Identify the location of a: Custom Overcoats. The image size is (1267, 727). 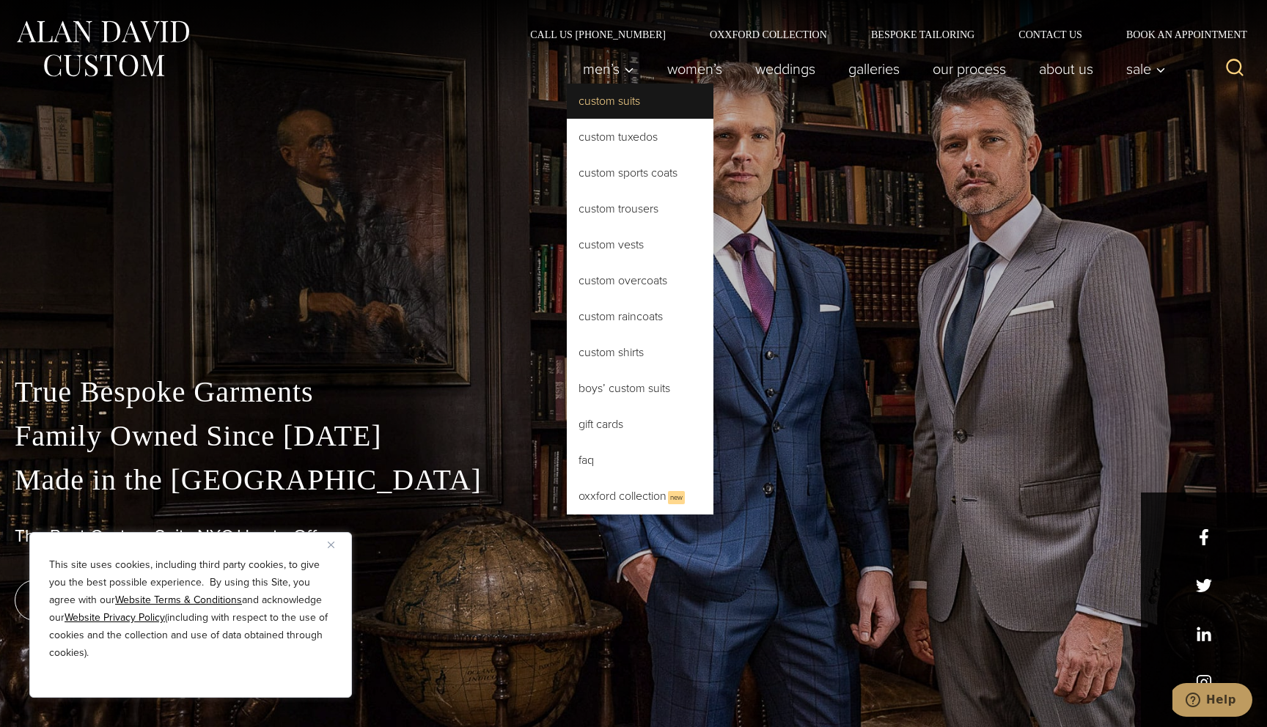
(640, 281).